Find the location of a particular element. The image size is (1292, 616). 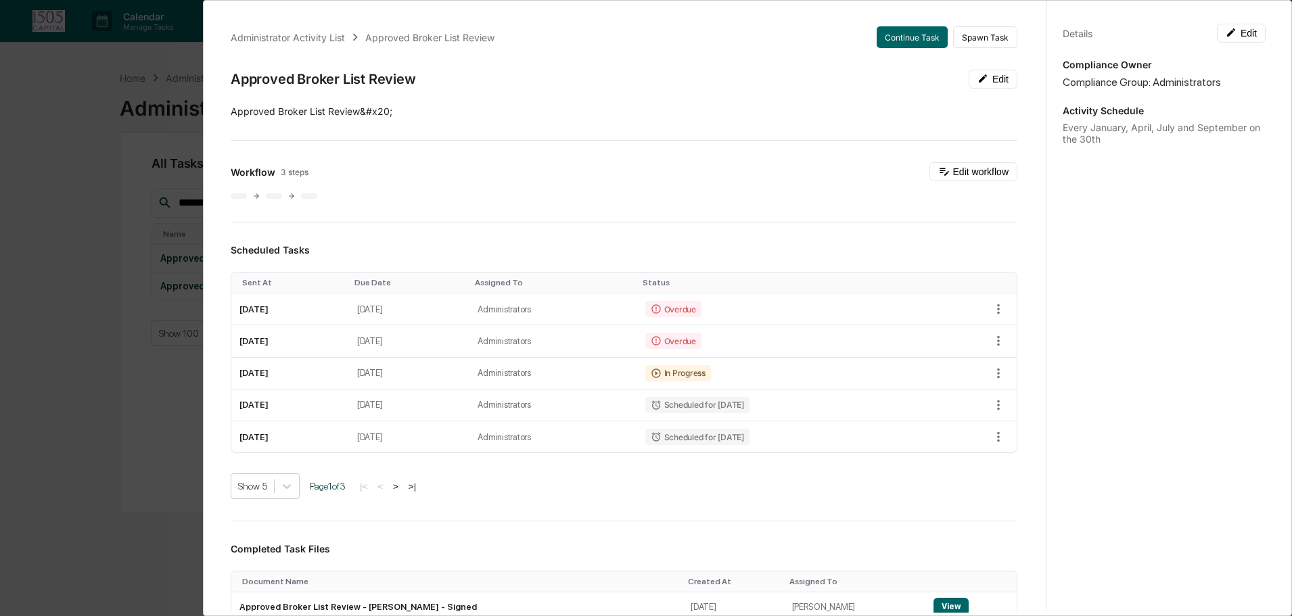

button: Edit workflow is located at coordinates (973, 172).